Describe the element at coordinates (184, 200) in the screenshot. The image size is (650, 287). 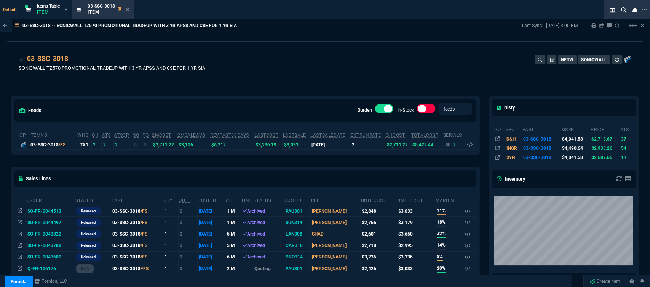
I see `abbr: Outstanding (To Ship)` at that location.